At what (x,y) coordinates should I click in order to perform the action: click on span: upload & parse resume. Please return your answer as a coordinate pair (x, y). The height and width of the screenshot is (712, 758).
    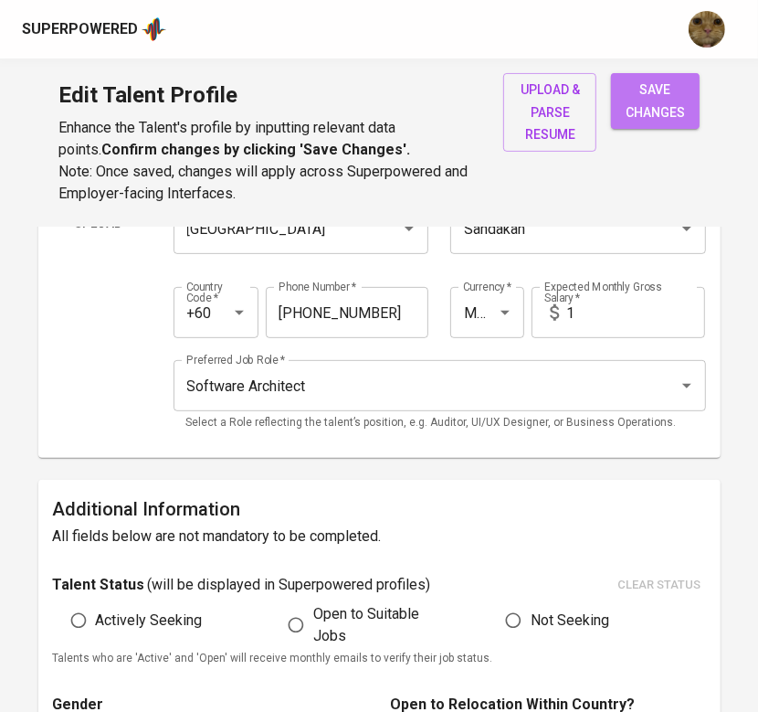
    Looking at the image, I should click on (550, 112).